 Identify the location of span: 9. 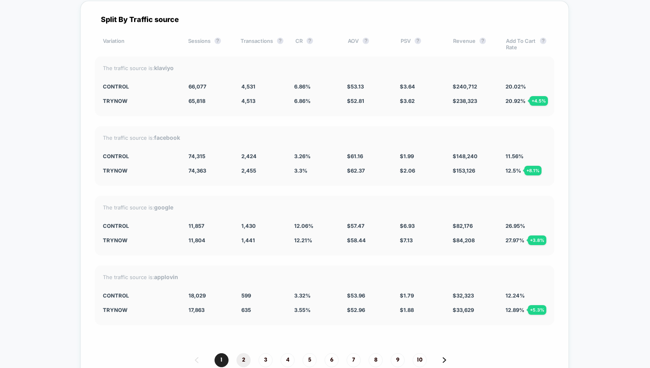
(397, 360).